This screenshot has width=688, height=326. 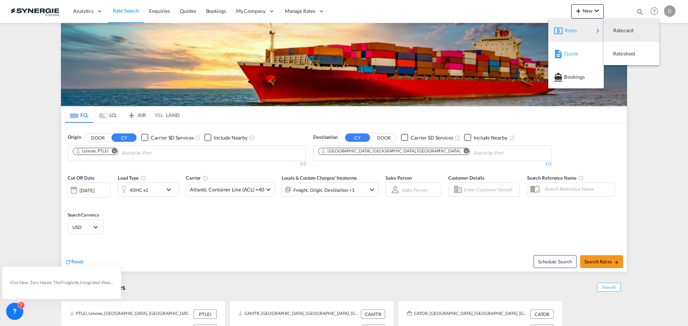 What do you see at coordinates (597, 31) in the screenshot?
I see `md-icon: icon-chevron-right` at bounding box center [597, 31].